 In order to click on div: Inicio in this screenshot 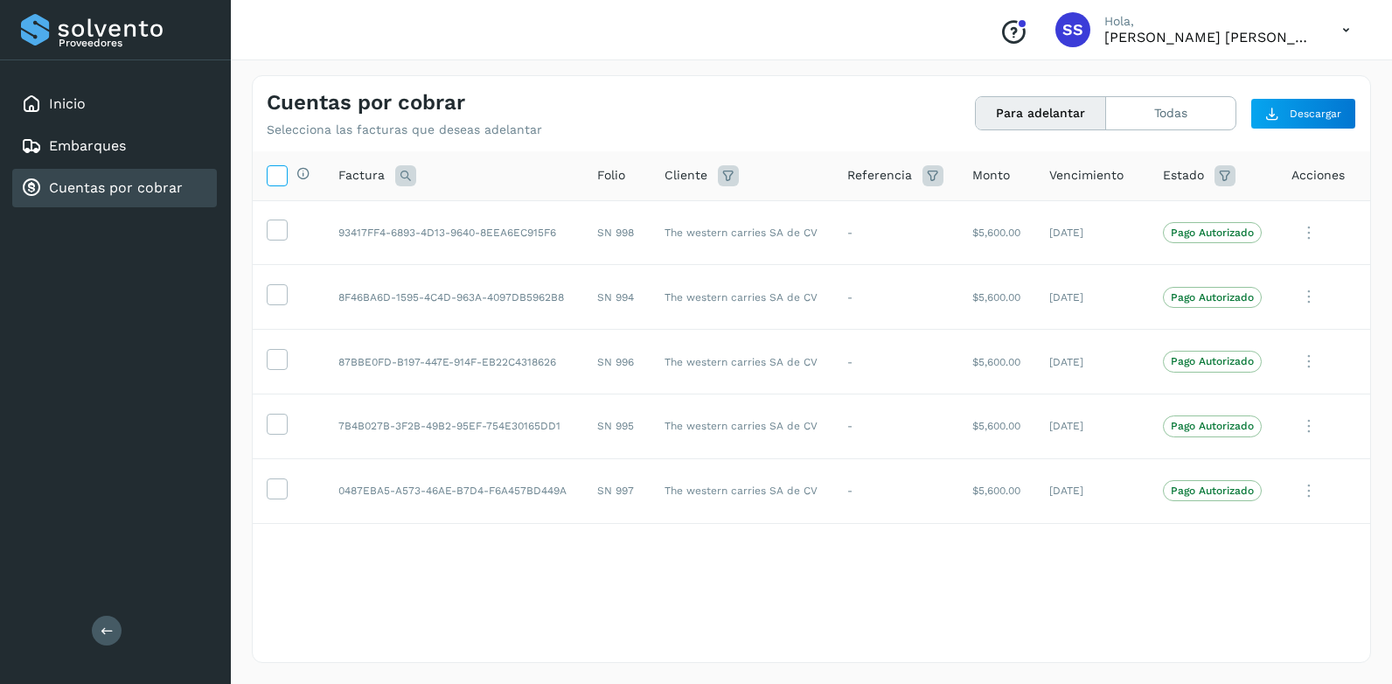, I will do `click(115, 104)`.